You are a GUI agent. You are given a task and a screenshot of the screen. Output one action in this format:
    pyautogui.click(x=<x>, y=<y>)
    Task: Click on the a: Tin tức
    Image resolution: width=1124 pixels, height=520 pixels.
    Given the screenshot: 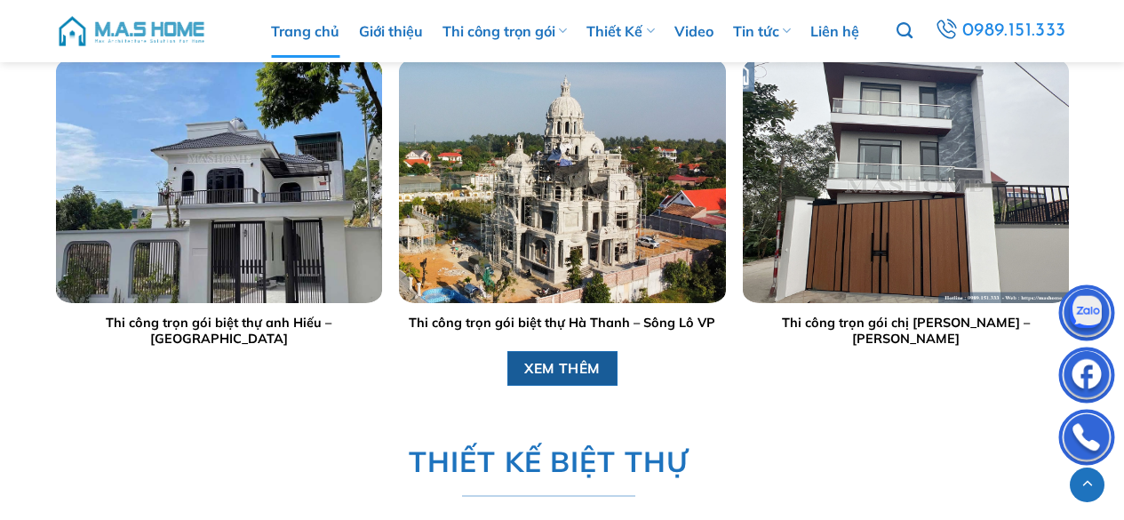 What is the action you would take?
    pyautogui.click(x=761, y=31)
    